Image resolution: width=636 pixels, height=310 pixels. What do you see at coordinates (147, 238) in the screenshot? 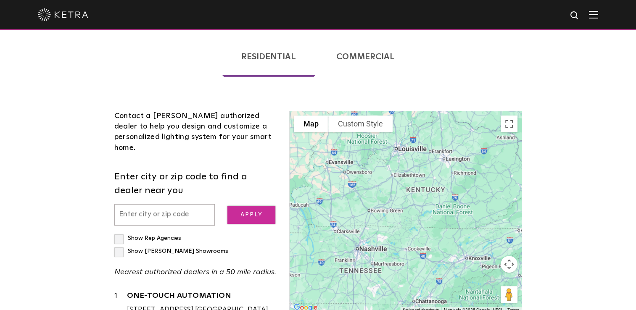
I see `label: Show Rep Agencies` at bounding box center [147, 238].